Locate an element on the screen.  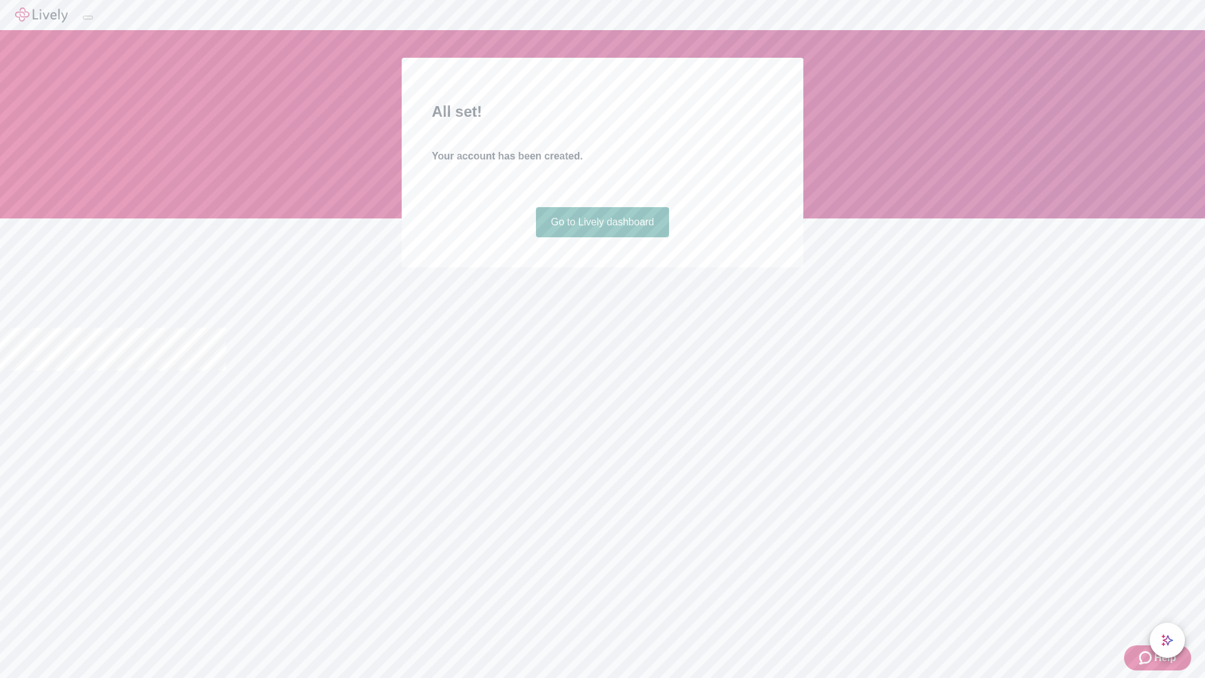
a: Go to Lively dashboard is located at coordinates (602, 222).